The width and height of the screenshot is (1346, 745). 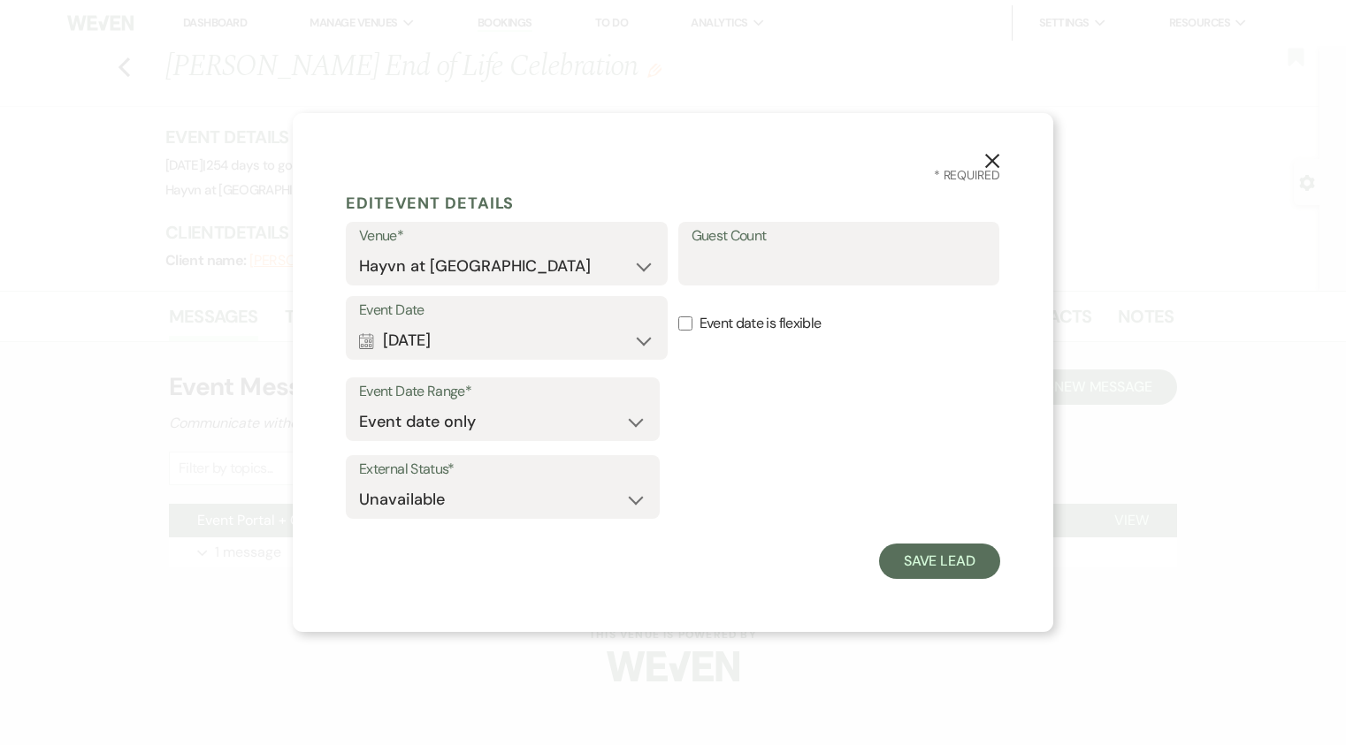 I want to click on label: External Status*, so click(x=502, y=470).